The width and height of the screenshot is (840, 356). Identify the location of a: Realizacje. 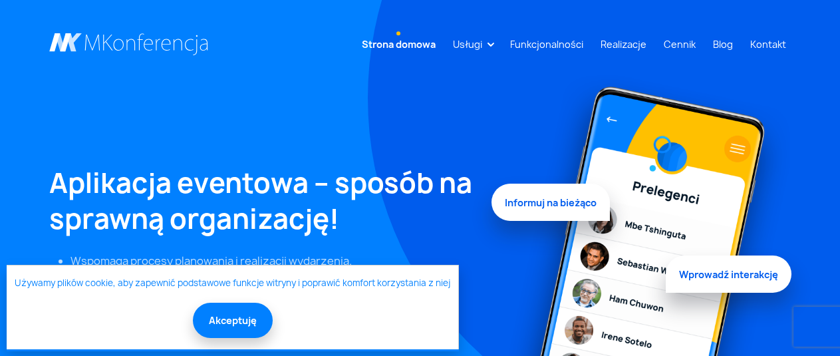
(623, 44).